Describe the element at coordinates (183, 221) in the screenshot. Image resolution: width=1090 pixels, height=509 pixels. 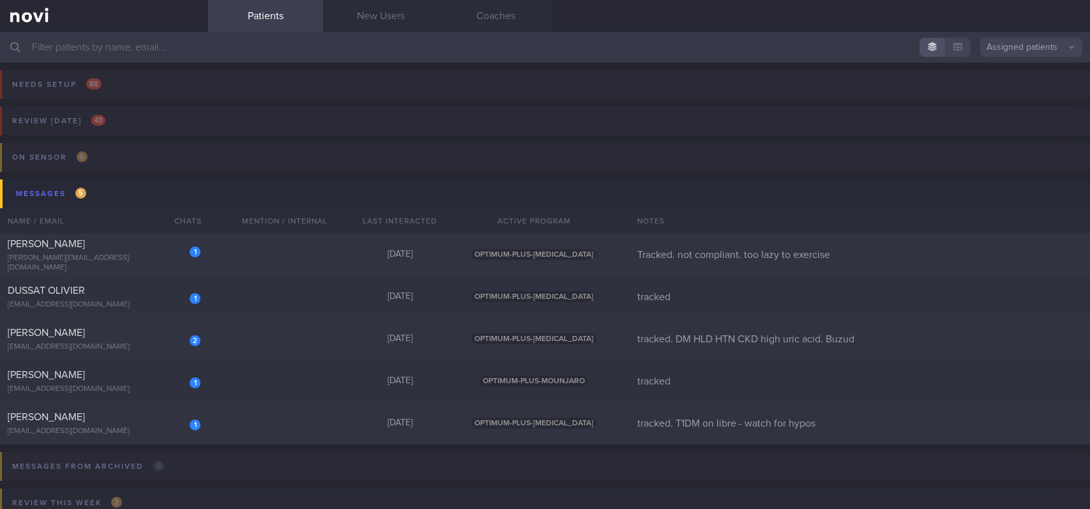
I see `div: Chats` at that location.